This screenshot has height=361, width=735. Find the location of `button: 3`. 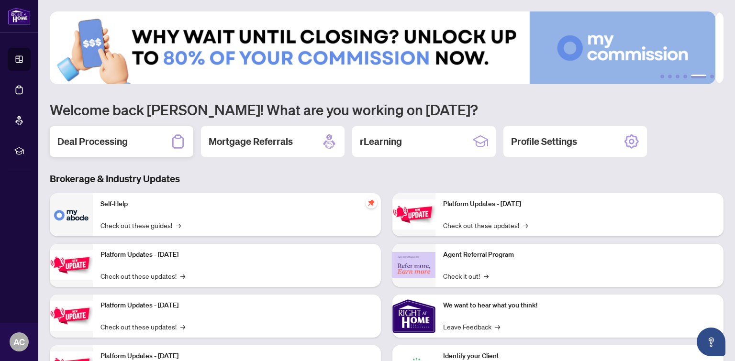

button: 3 is located at coordinates (678, 77).